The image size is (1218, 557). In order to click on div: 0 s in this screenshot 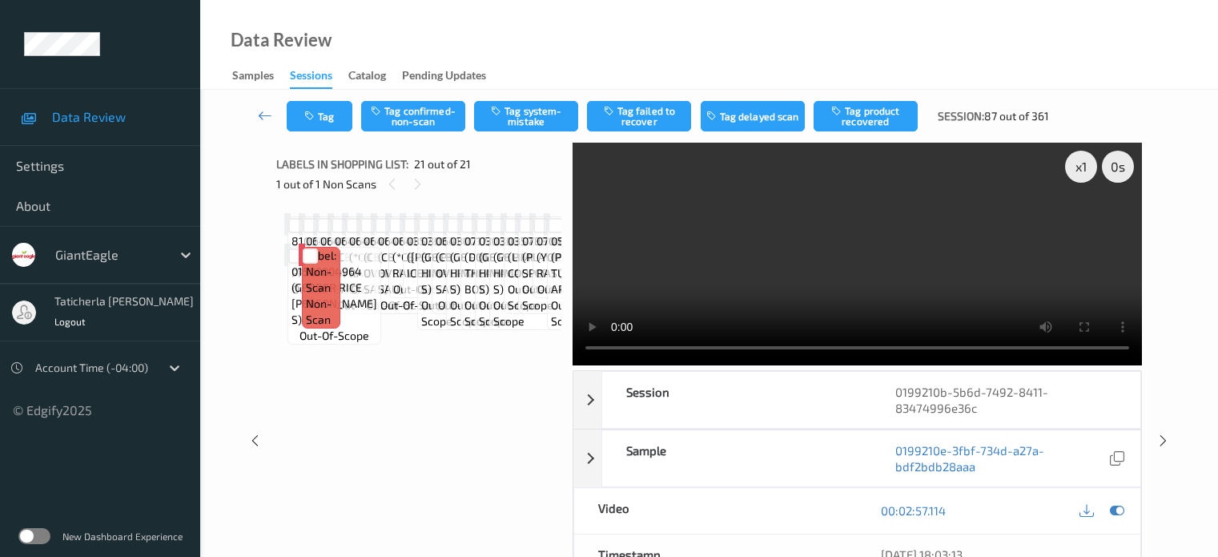, I will do `click(1118, 167)`.